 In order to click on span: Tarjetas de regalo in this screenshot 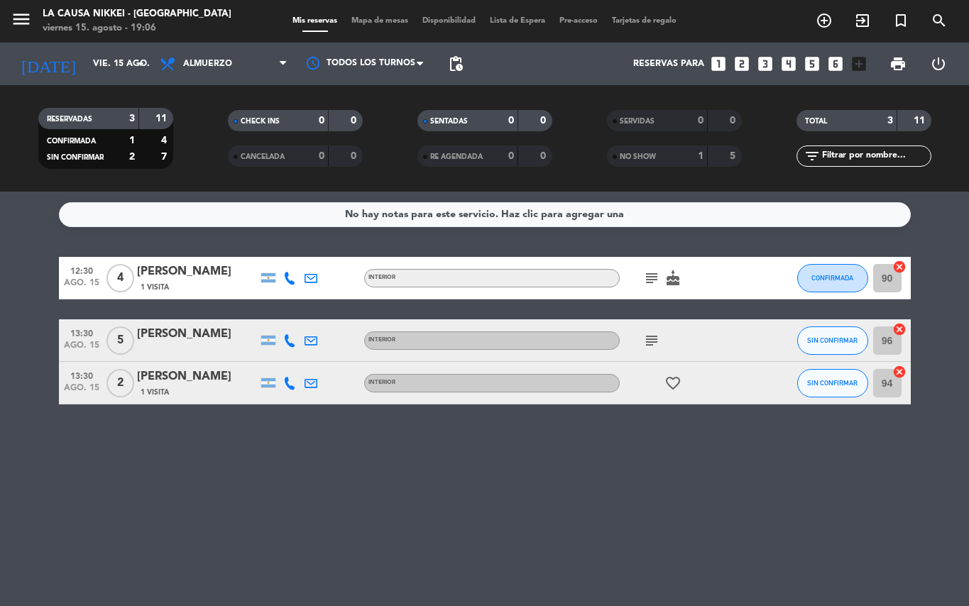, I will do `click(644, 21)`.